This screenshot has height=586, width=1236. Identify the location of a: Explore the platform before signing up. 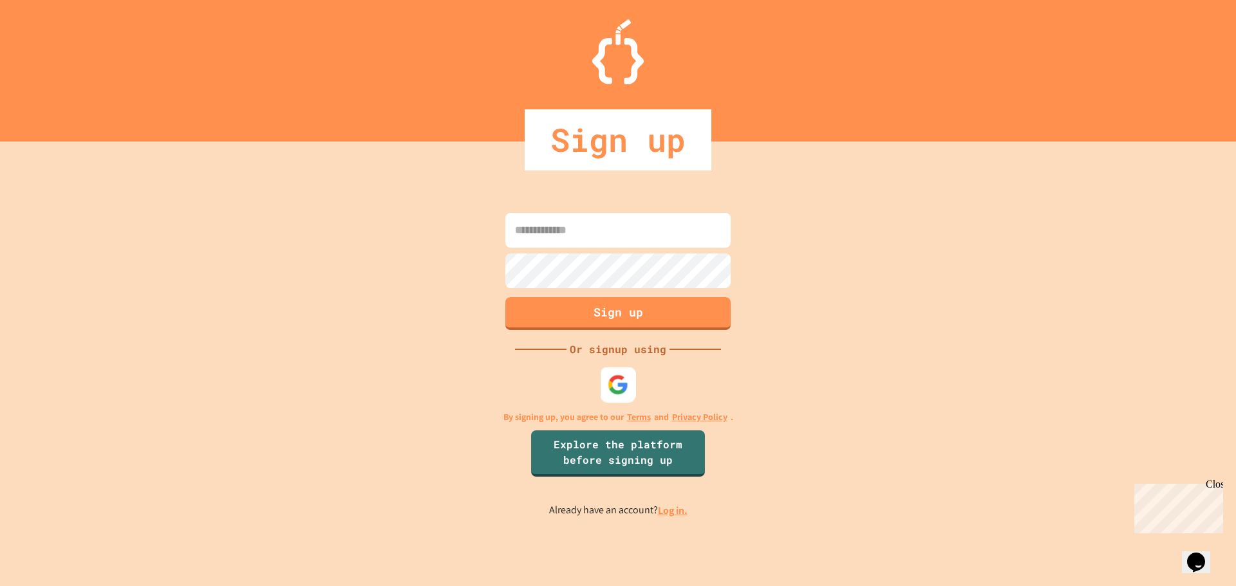
(618, 454).